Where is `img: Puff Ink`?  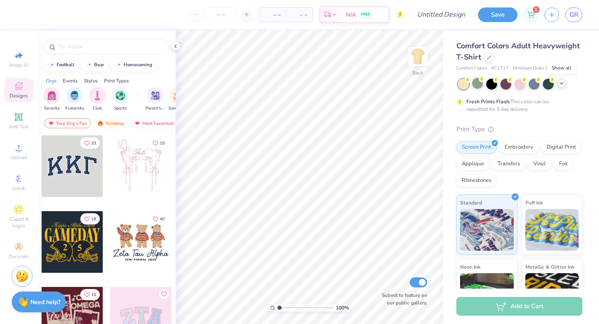 img: Puff Ink is located at coordinates (552, 230).